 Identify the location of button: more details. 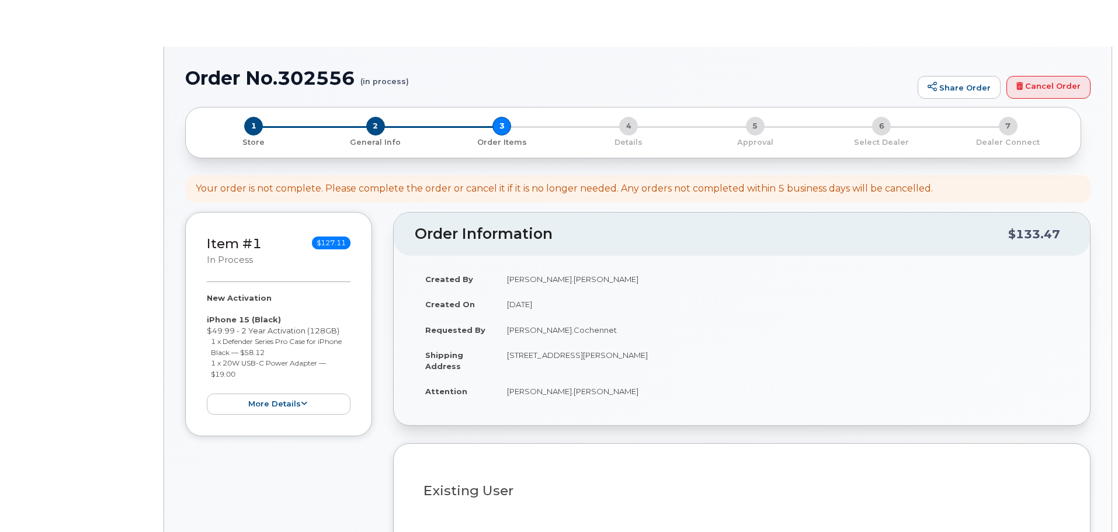
(279, 404).